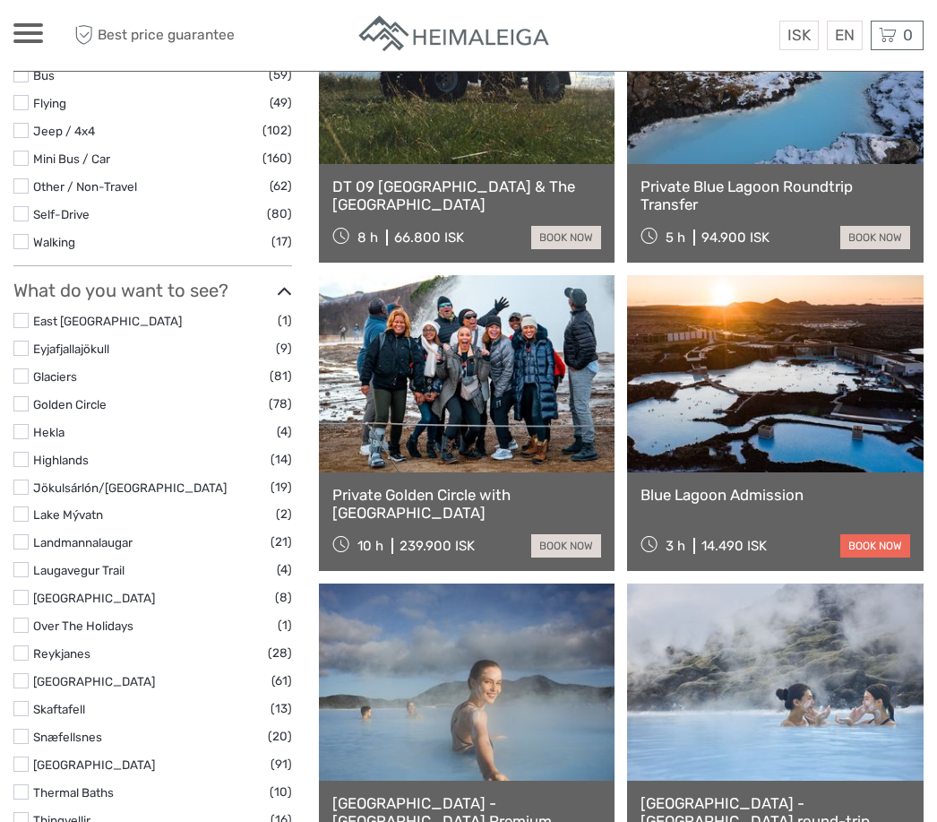 The image size is (937, 822). I want to click on span: (102), so click(277, 130).